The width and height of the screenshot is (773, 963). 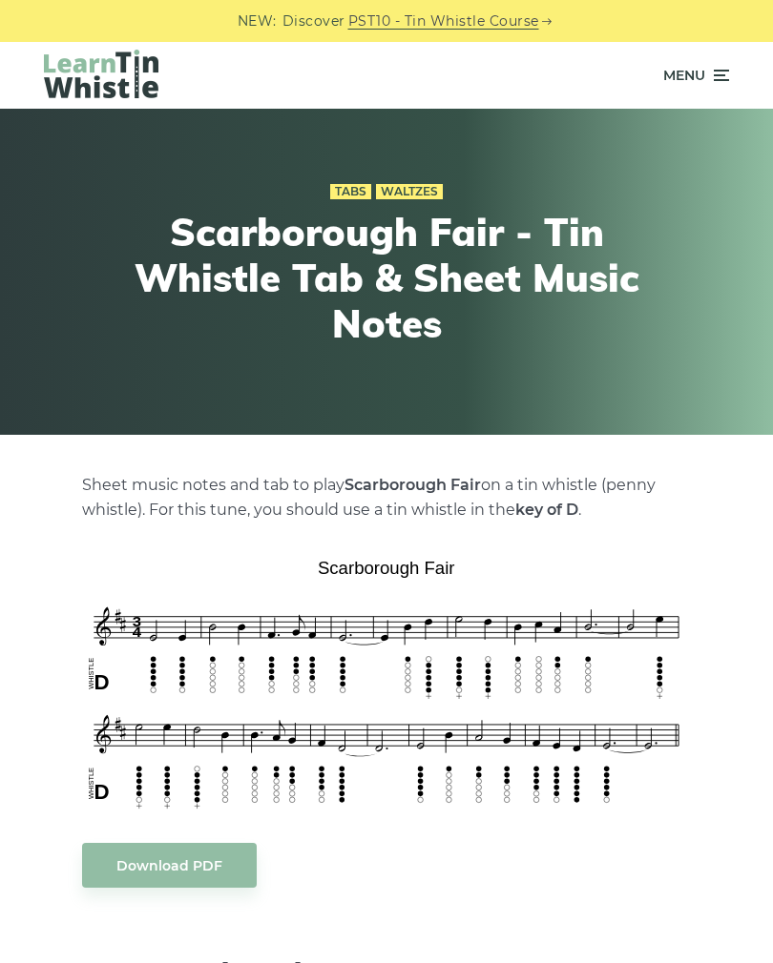 What do you see at coordinates (101, 73) in the screenshot?
I see `img: LearnTinWhistle.com` at bounding box center [101, 73].